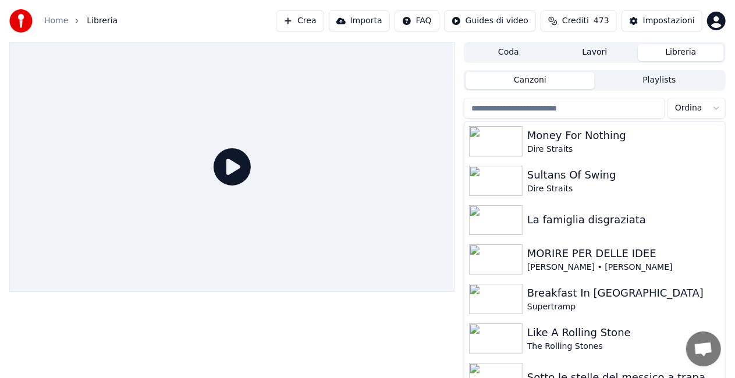 This screenshot has height=378, width=735. I want to click on button: Canzoni, so click(530, 80).